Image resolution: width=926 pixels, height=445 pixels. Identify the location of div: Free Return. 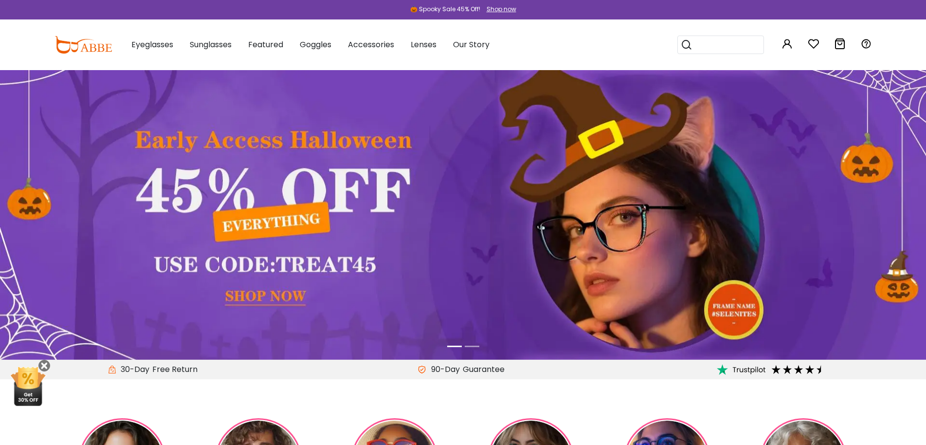
(175, 369).